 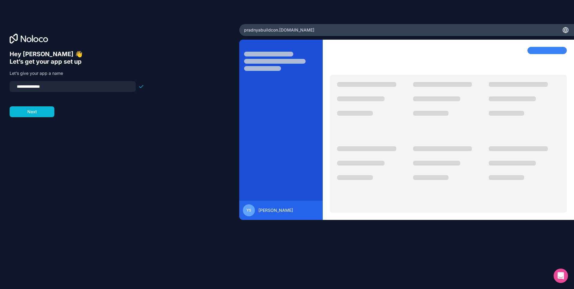 I want to click on p: Let’s give your app a name, so click(x=77, y=73).